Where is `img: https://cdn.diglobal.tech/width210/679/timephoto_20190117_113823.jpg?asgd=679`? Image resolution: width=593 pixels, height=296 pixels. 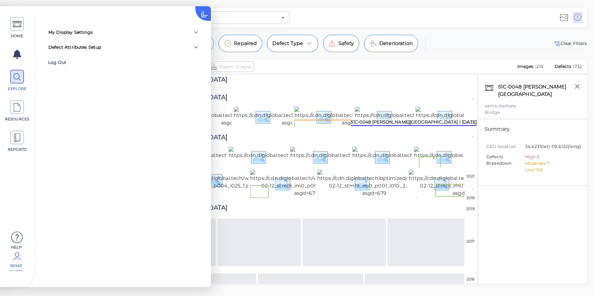
img: https://cdn.diglobal.tech/width210/679/timephoto_20190117_113823.jpg?asgd=679 is located at coordinates (442, 157).